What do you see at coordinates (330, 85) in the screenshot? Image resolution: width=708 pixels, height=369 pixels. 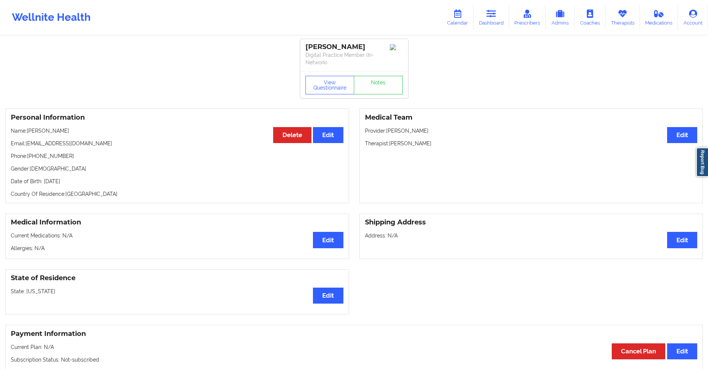 I see `button: View Questionnaire` at bounding box center [330, 85].